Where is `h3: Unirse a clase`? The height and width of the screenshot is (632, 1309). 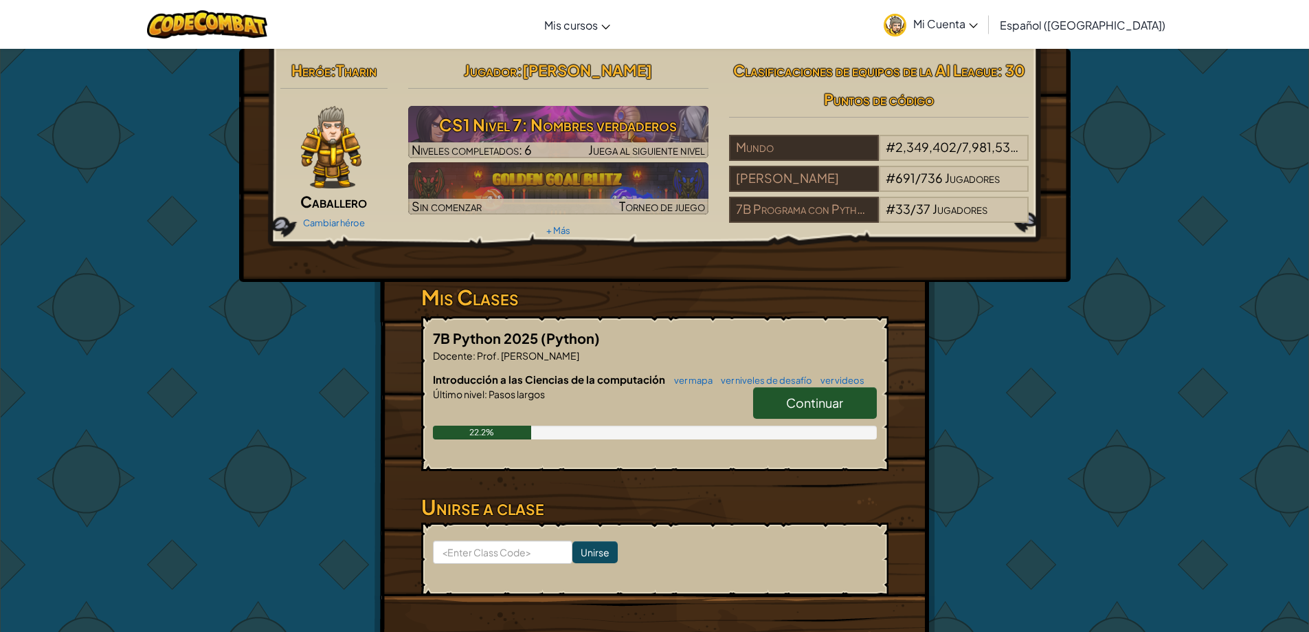 h3: Unirse a clase is located at coordinates (655, 507).